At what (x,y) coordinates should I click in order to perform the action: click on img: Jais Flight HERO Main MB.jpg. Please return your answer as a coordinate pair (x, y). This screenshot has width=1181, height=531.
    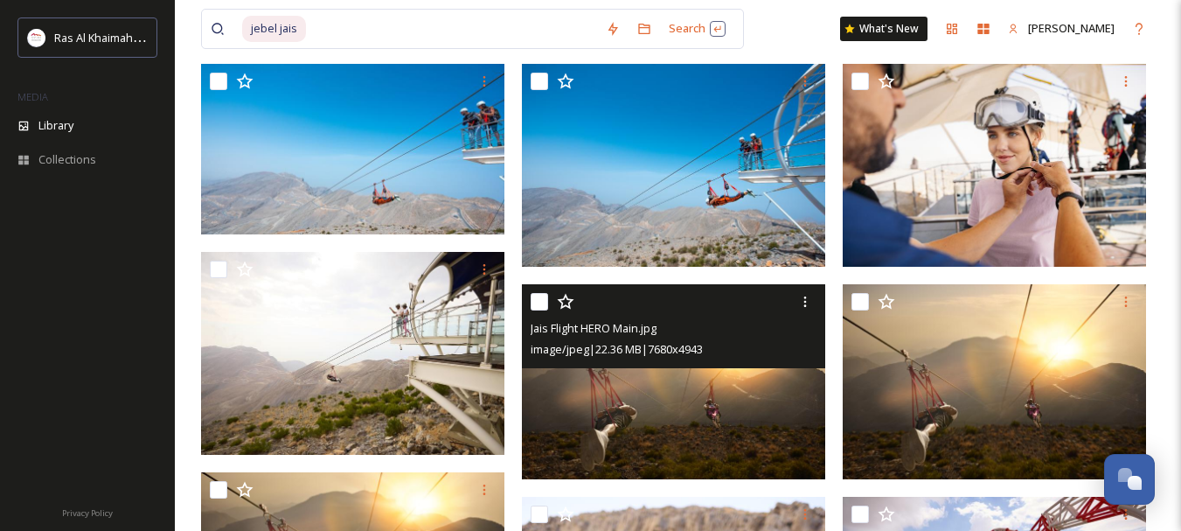
    Looking at the image, I should click on (994, 381).